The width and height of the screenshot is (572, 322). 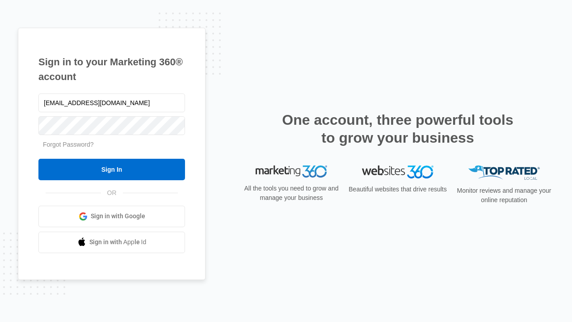 What do you see at coordinates (112, 192) in the screenshot?
I see `span: OR` at bounding box center [112, 192].